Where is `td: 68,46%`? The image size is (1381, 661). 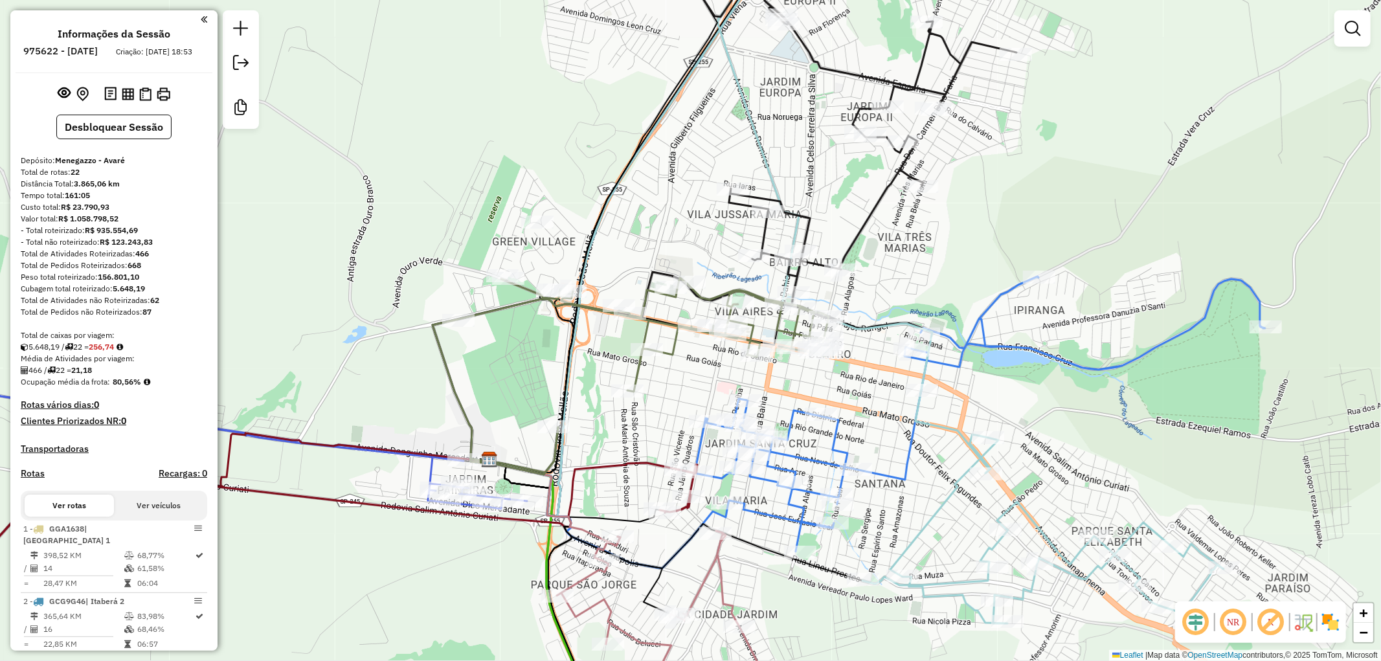
td: 68,46% is located at coordinates (166, 629).